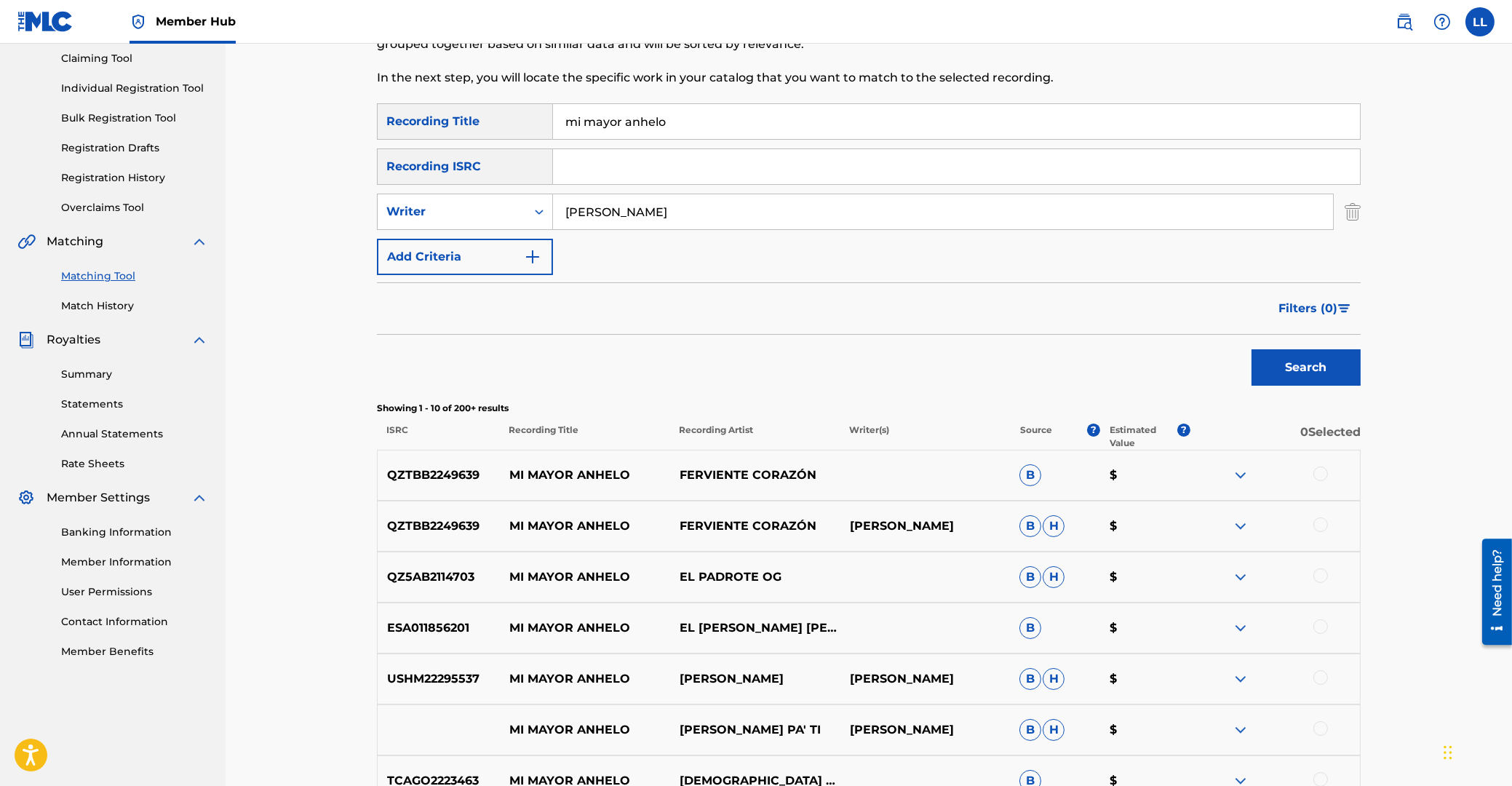 The height and width of the screenshot is (786, 1512). I want to click on p: Showing 1 - 10 of 200+ results, so click(869, 408).